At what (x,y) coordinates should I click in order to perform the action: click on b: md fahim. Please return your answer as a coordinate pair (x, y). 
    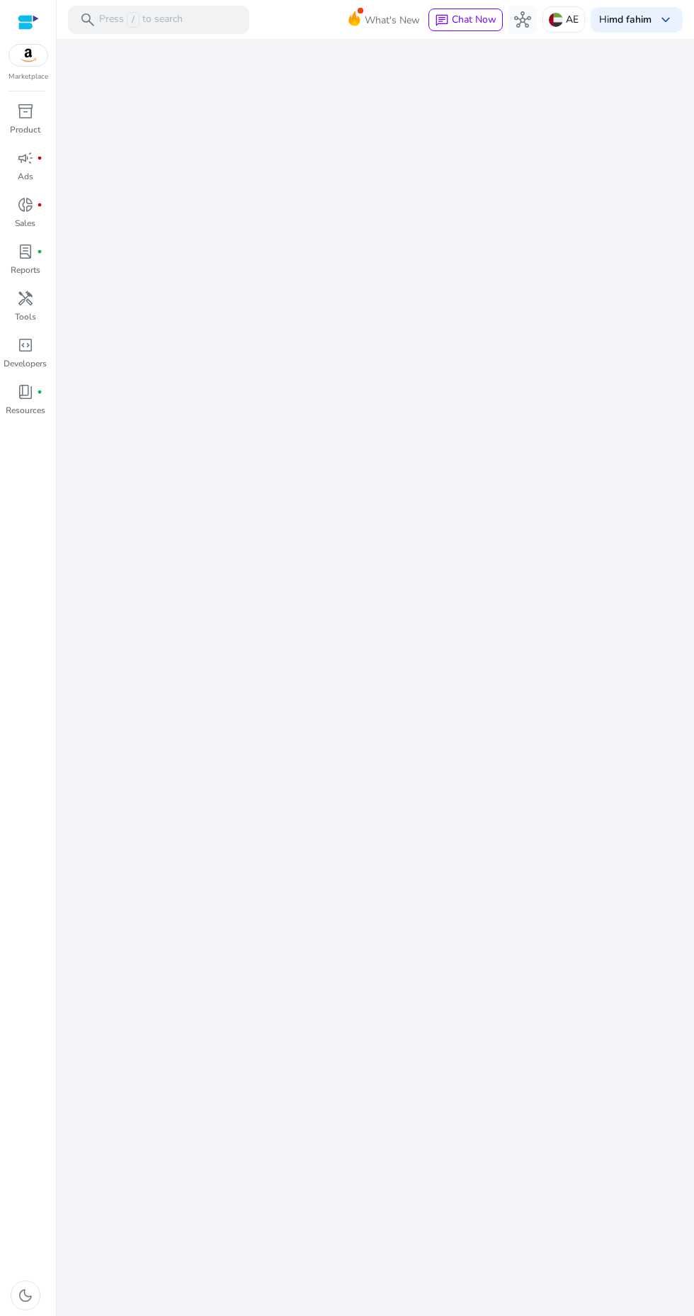
    Looking at the image, I should click on (631, 19).